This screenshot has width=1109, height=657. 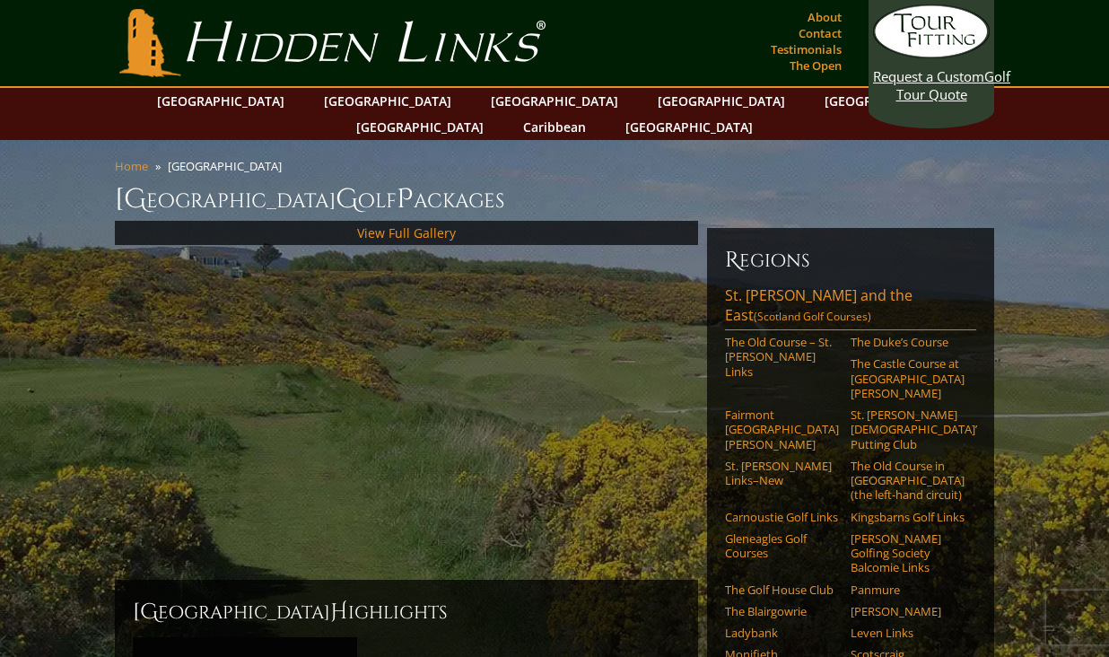 I want to click on a: Home, so click(x=131, y=166).